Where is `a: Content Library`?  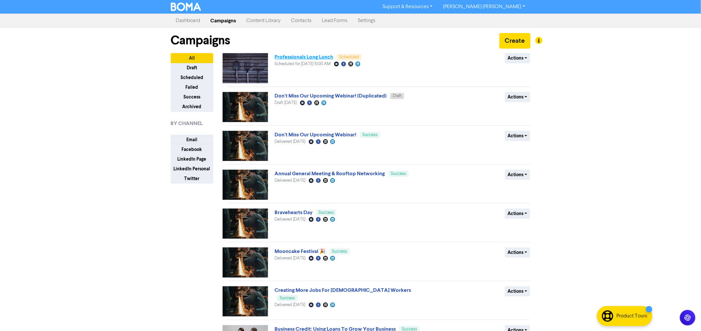 a: Content Library is located at coordinates (264, 21).